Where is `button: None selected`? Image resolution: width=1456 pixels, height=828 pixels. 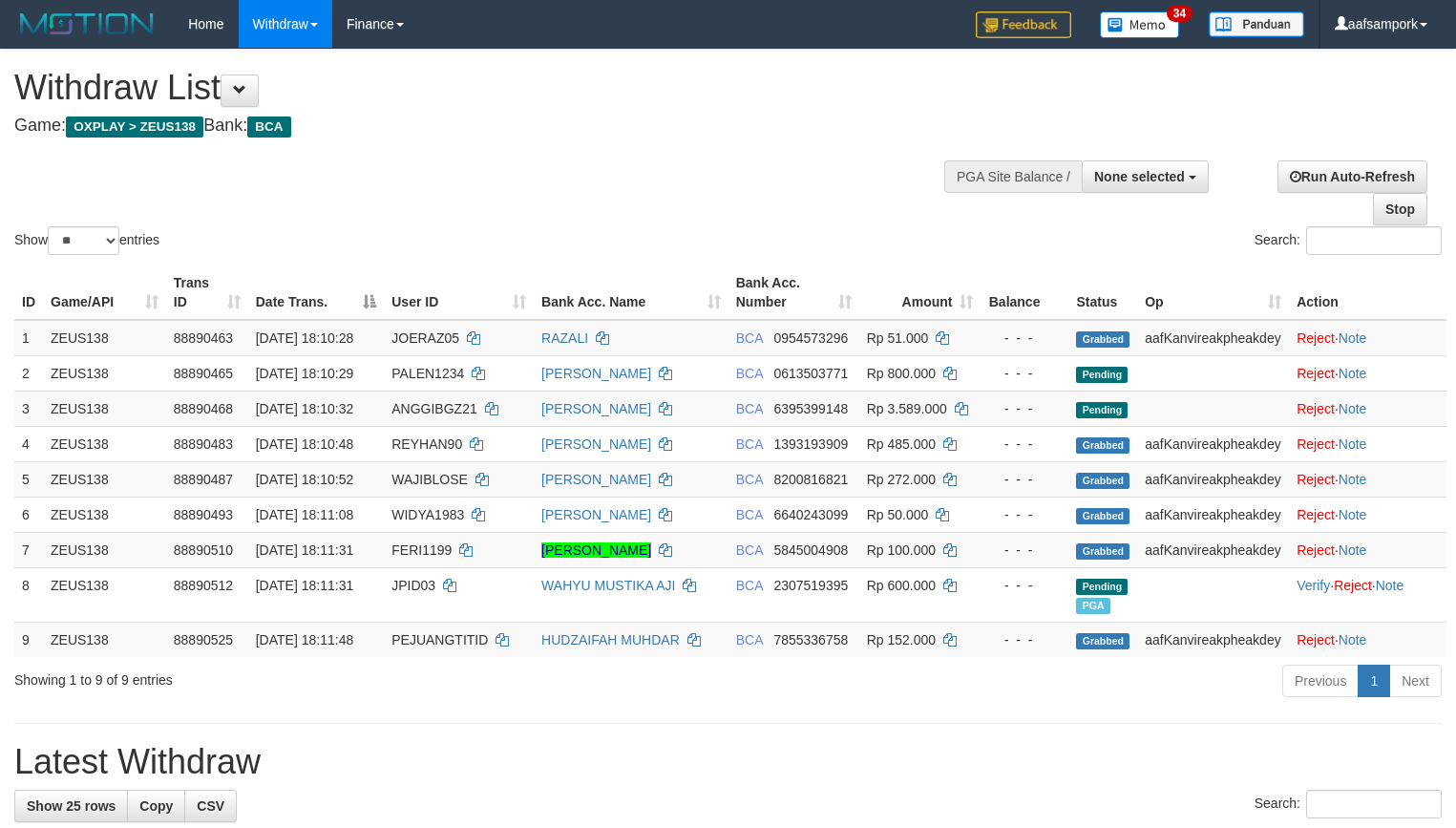
button: None selected is located at coordinates (1145, 176).